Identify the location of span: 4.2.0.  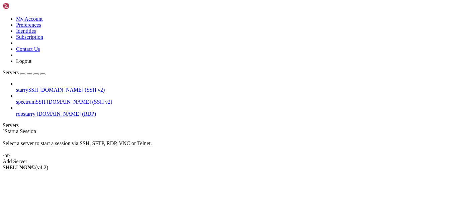
(42, 167).